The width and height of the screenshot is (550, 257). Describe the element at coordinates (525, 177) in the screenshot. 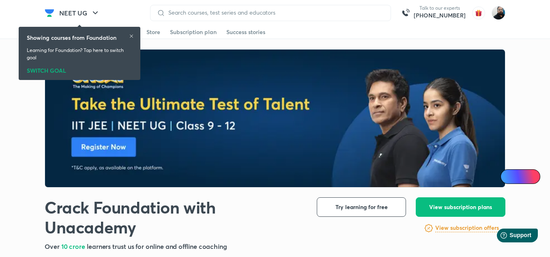

I see `span: Ai Doubts` at that location.